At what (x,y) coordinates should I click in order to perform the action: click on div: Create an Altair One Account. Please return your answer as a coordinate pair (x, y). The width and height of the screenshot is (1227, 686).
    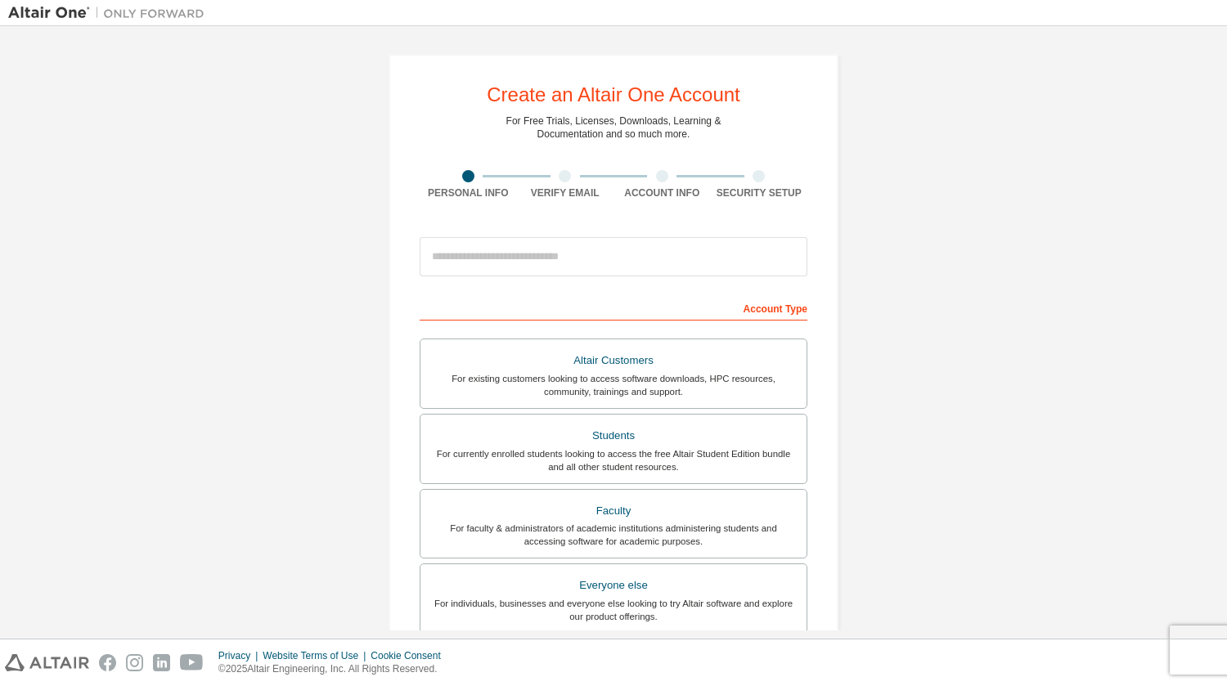
    Looking at the image, I should click on (613, 95).